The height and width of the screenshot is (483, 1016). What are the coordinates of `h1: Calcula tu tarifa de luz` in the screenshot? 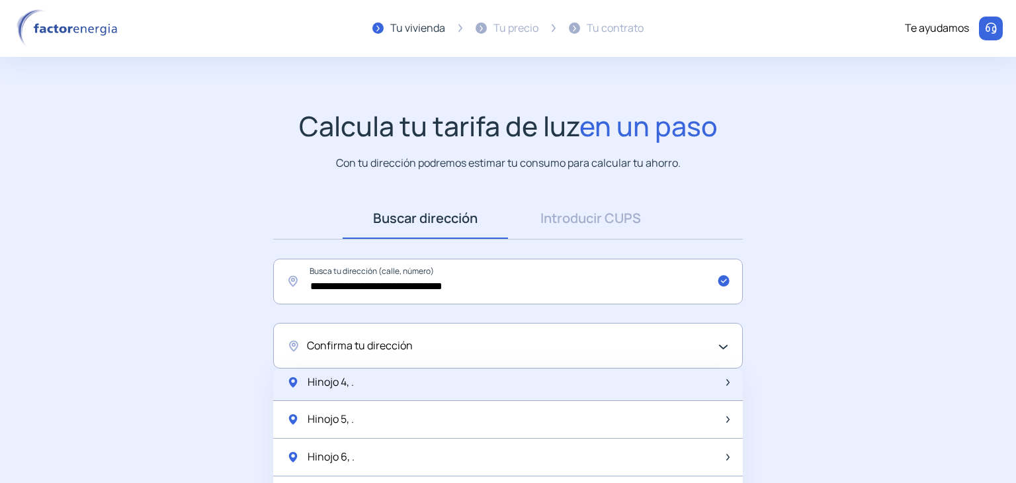 It's located at (508, 126).